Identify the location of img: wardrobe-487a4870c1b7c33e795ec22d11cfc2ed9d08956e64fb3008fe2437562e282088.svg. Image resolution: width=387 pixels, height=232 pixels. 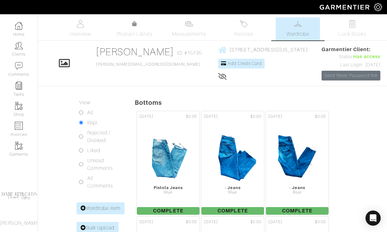
(298, 24).